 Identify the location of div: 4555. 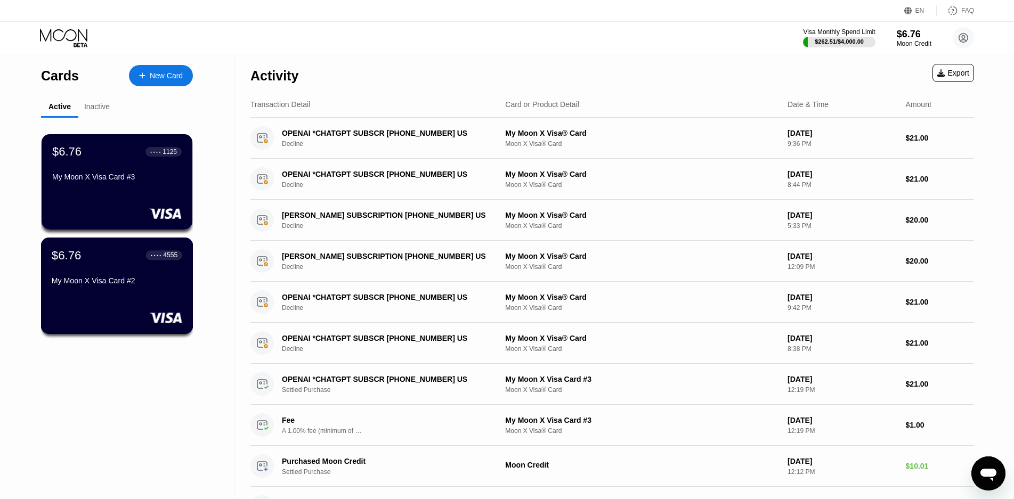
(170, 255).